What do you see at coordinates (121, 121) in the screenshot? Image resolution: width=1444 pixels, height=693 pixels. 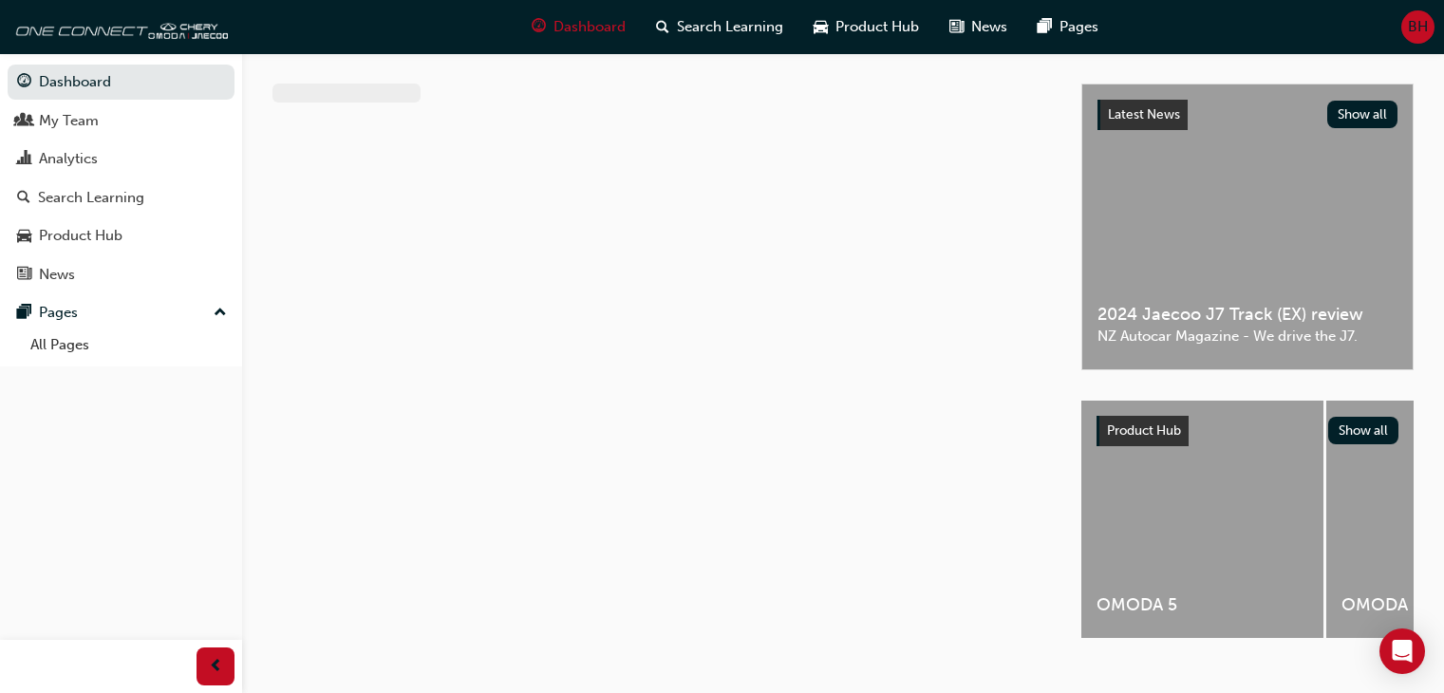 I see `a: My Team` at bounding box center [121, 121].